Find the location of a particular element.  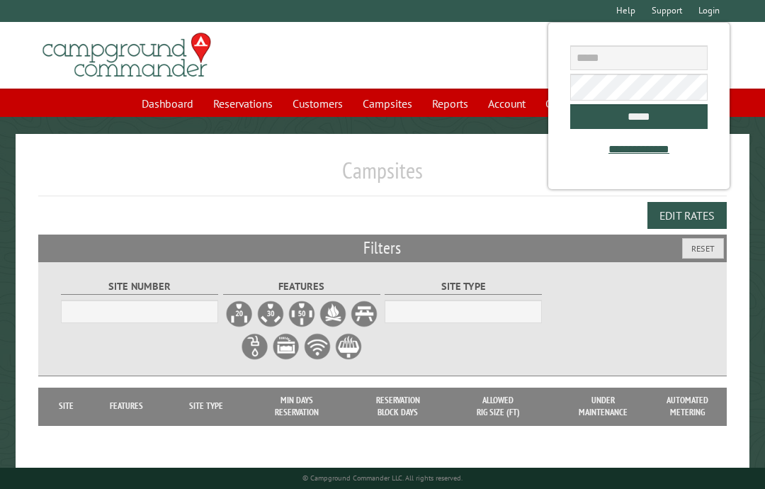

img: Campground Commander is located at coordinates (127, 55).